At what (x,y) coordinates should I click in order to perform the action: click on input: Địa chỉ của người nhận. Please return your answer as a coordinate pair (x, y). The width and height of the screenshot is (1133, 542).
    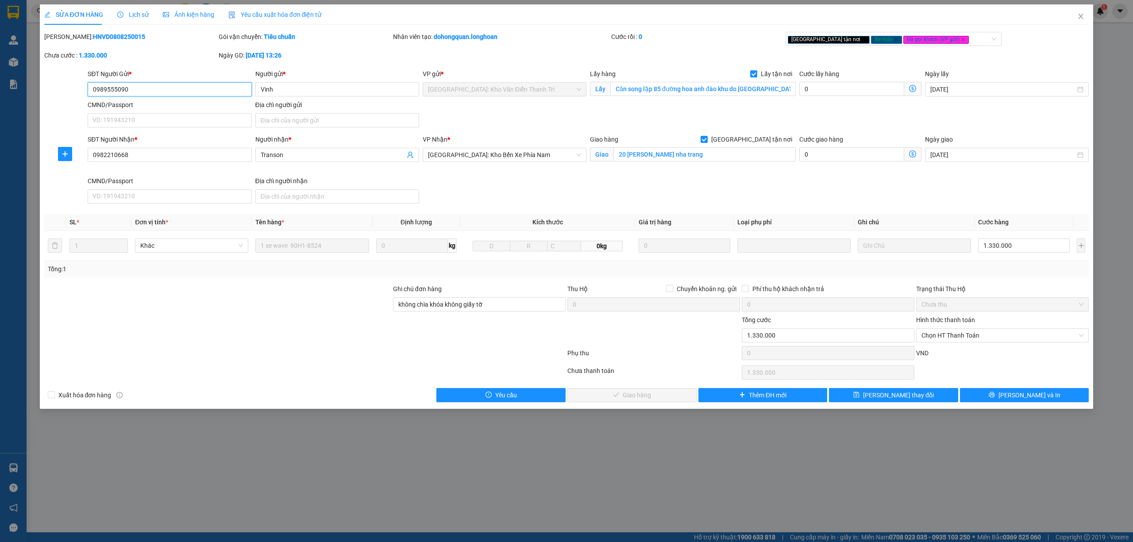
    Looking at the image, I should click on (337, 197).